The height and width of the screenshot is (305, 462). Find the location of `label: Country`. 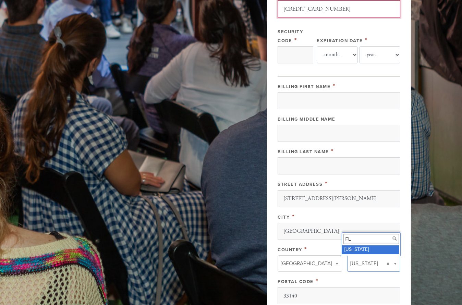

label: Country is located at coordinates (290, 250).